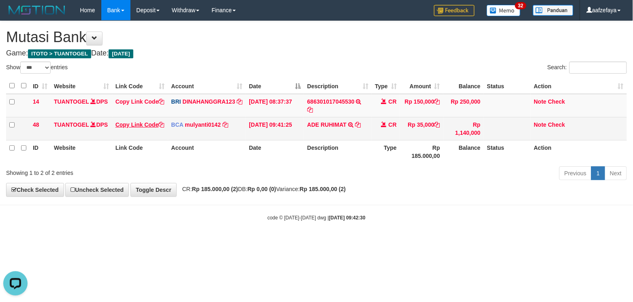 This screenshot has width=633, height=302. What do you see at coordinates (176, 102) in the screenshot?
I see `span: BRI` at bounding box center [176, 102].